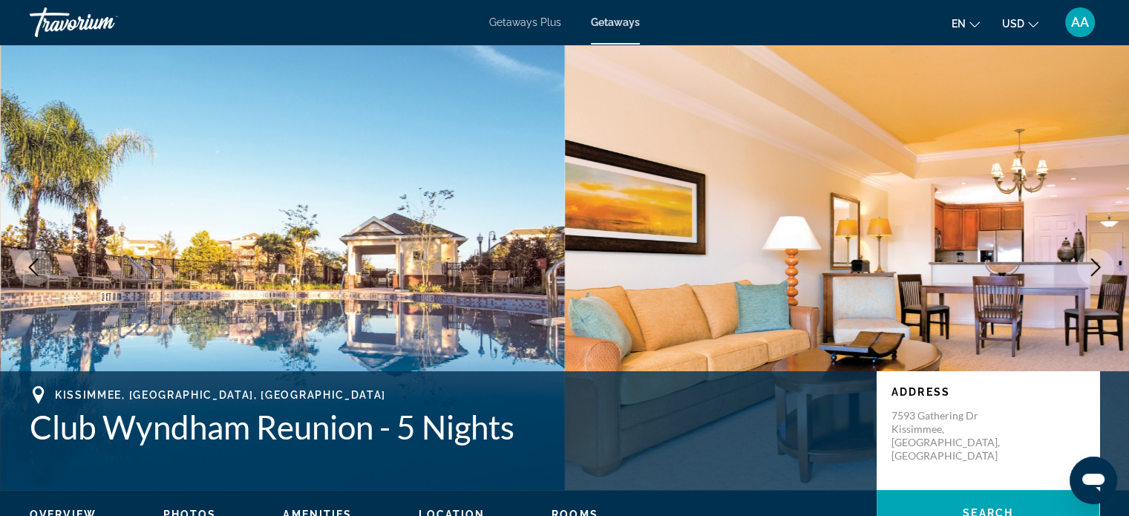  Describe the element at coordinates (616, 22) in the screenshot. I see `span: Getaways` at that location.